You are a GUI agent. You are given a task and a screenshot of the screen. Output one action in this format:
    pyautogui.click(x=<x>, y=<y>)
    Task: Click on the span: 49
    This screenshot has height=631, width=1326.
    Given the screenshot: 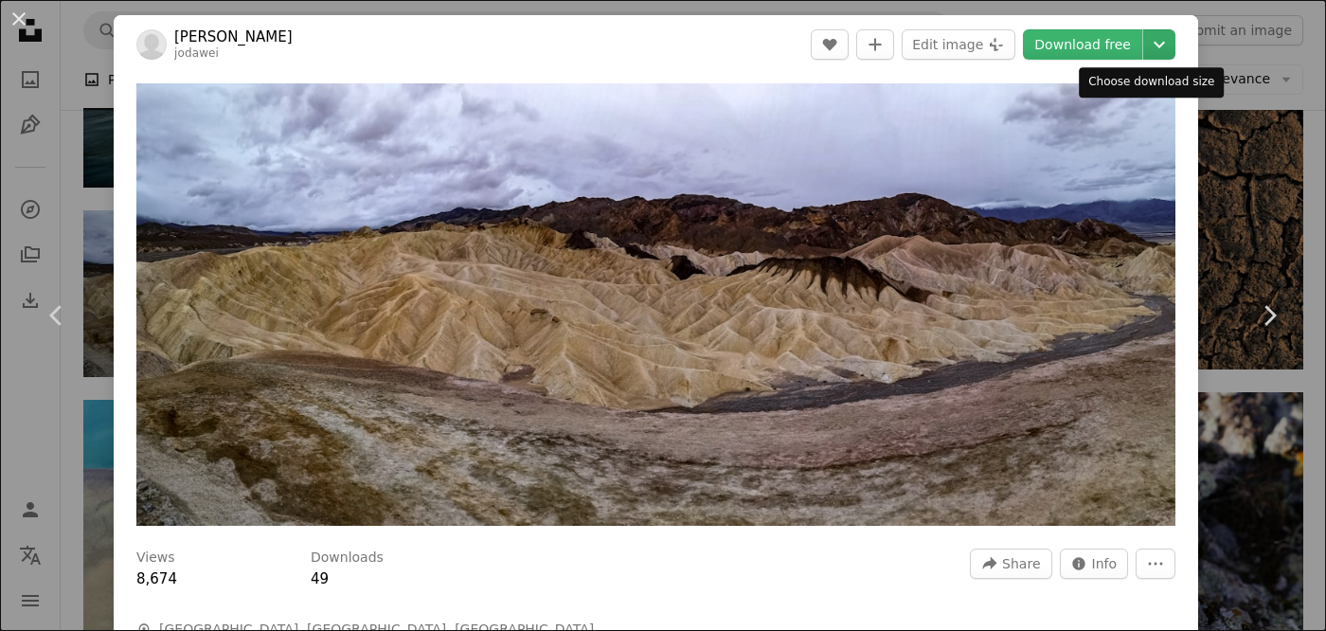 What is the action you would take?
    pyautogui.click(x=319, y=579)
    